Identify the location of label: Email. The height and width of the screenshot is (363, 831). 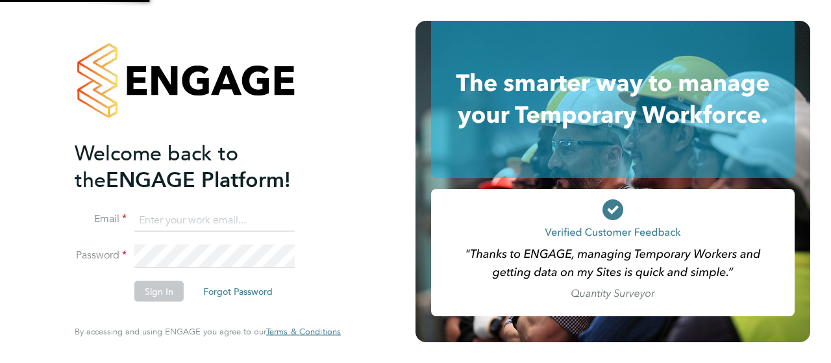
(101, 219).